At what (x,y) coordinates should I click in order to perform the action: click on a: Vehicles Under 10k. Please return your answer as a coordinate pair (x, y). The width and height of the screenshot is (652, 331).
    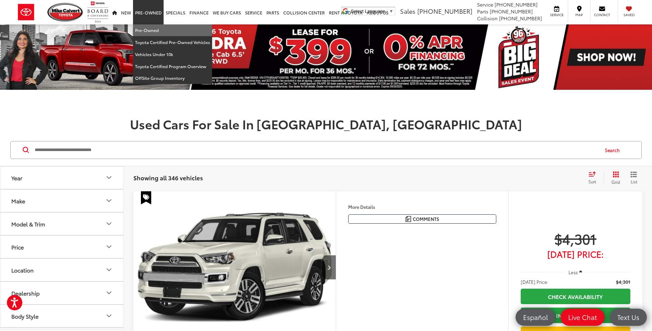
    Looking at the image, I should click on (173, 54).